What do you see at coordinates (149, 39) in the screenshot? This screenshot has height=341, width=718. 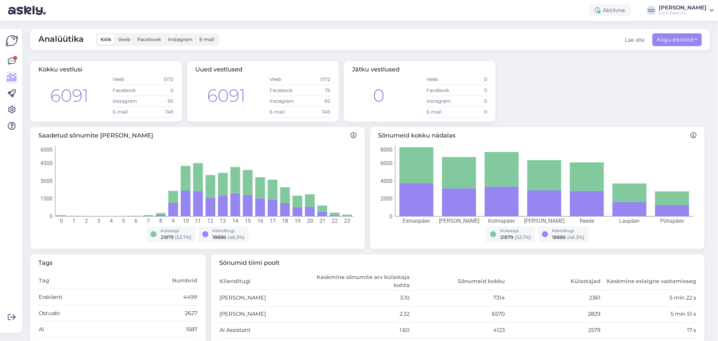 I see `span: Facebook` at bounding box center [149, 39].